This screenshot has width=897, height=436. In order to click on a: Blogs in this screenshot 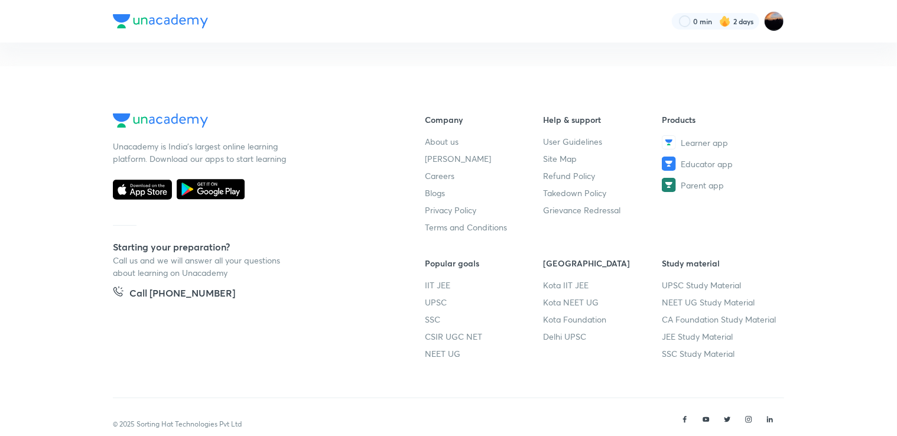, I will do `click(484, 193)`.